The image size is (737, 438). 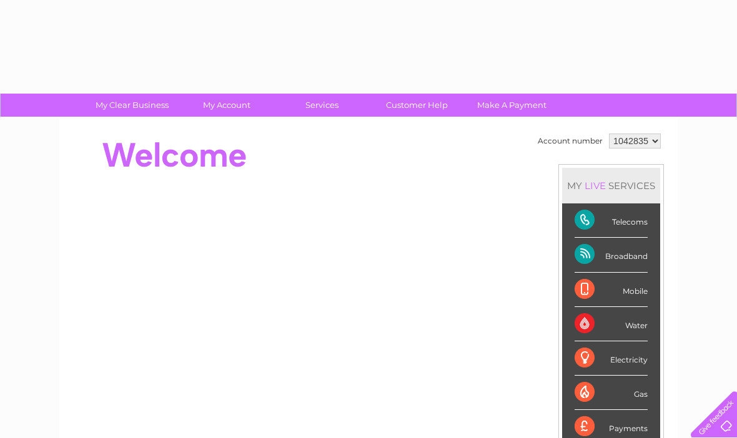 I want to click on a: Make A Payment, so click(x=511, y=105).